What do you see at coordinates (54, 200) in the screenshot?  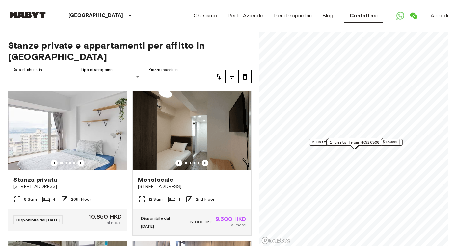 I see `span: 4` at bounding box center [54, 200].